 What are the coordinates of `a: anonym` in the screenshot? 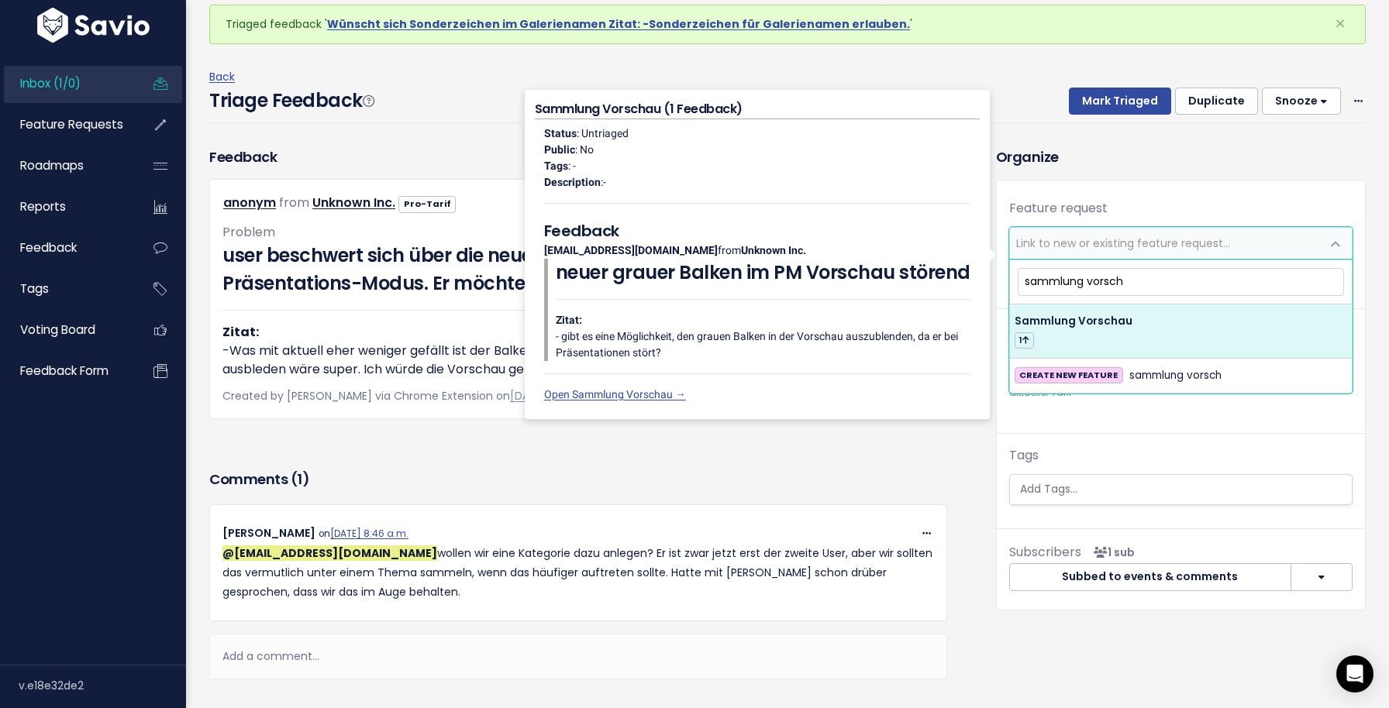 It's located at (250, 202).